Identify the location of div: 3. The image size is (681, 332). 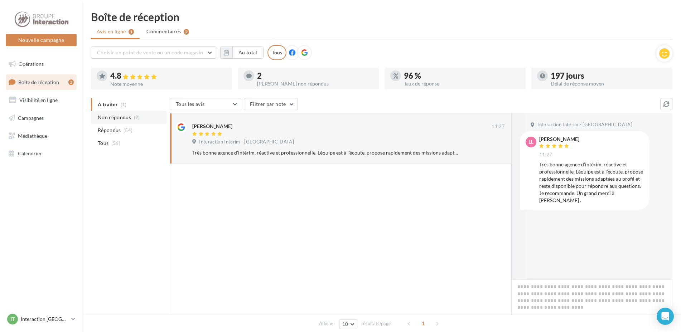
(71, 82).